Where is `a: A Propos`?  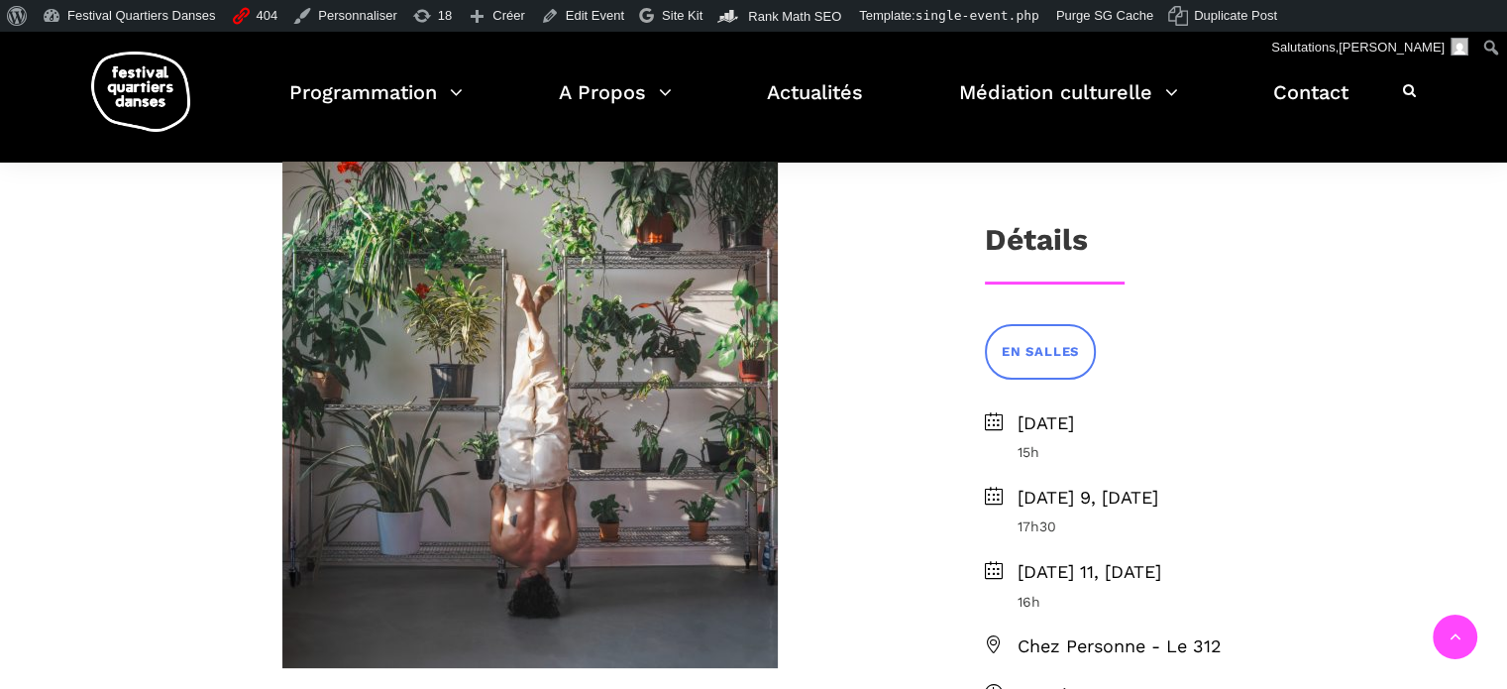
a: A Propos is located at coordinates (615, 104).